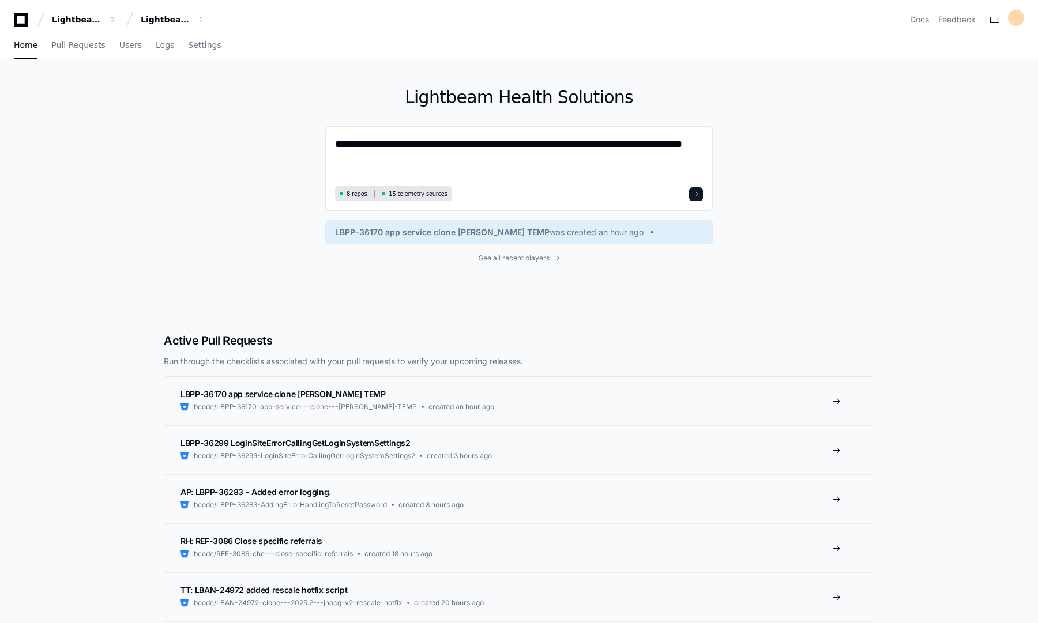  Describe the element at coordinates (297, 603) in the screenshot. I see `span: lbcode/LBAN-24972-clone---2025.2---jhacg-v2-rescale-hotfix` at that location.